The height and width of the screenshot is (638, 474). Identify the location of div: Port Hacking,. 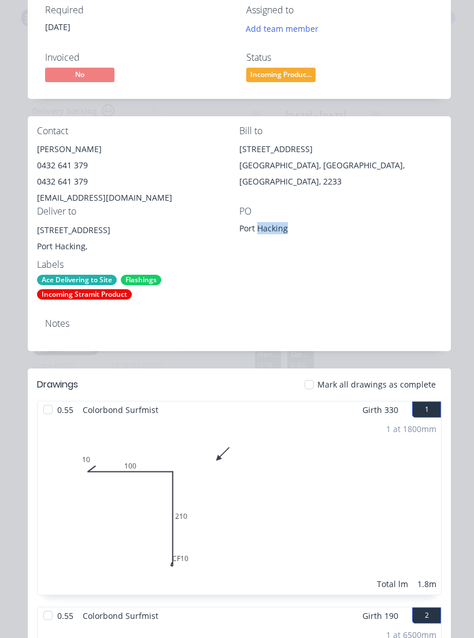
(138, 246).